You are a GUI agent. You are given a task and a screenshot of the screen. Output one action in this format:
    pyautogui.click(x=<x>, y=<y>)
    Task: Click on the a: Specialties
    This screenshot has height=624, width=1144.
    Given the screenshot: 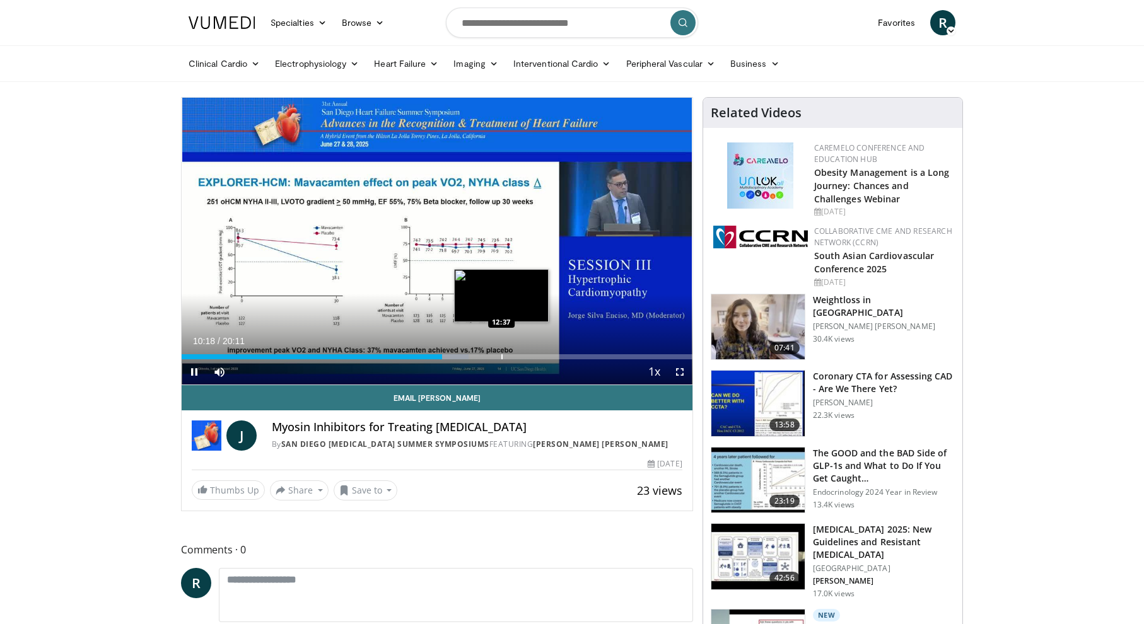 What is the action you would take?
    pyautogui.click(x=298, y=23)
    